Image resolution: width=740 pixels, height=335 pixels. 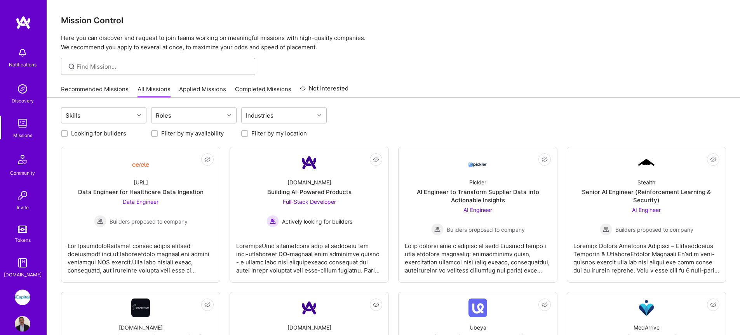 What do you see at coordinates (73, 115) in the screenshot?
I see `div: Skills` at bounding box center [73, 115].